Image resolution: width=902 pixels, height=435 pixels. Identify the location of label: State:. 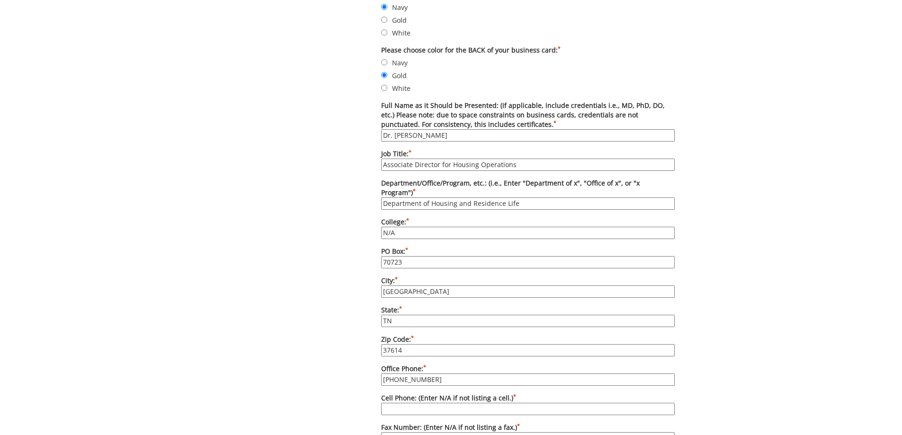
(528, 316).